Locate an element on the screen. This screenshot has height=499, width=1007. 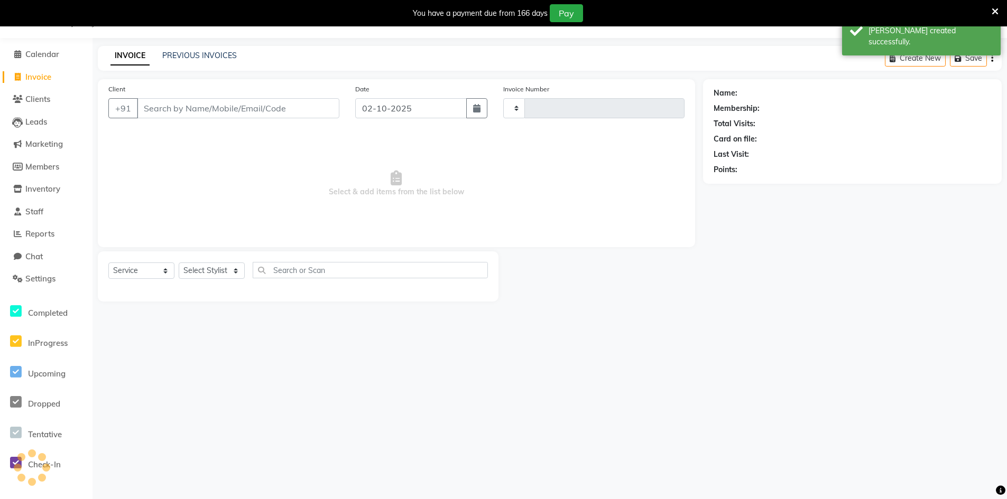
span: Dropped is located at coordinates (44, 404).